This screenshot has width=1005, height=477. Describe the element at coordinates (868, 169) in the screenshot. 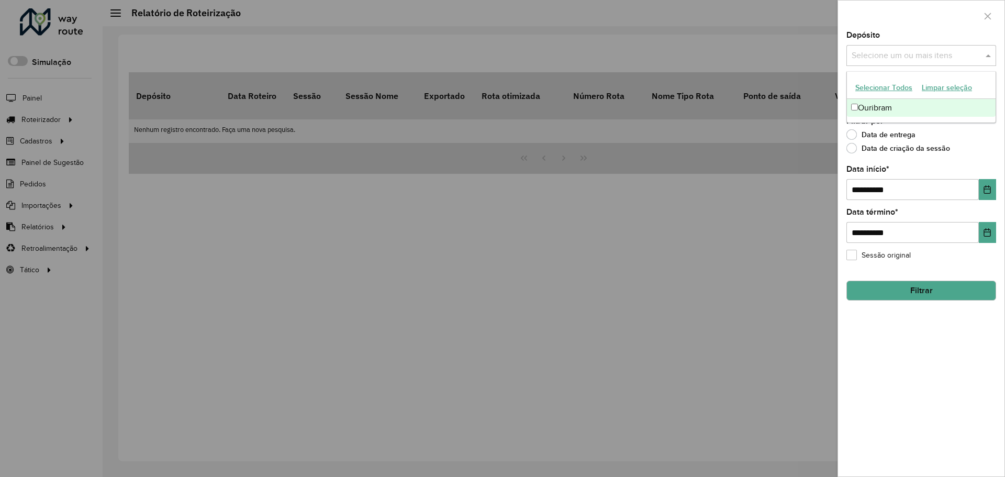

I see `label: Data início` at that location.